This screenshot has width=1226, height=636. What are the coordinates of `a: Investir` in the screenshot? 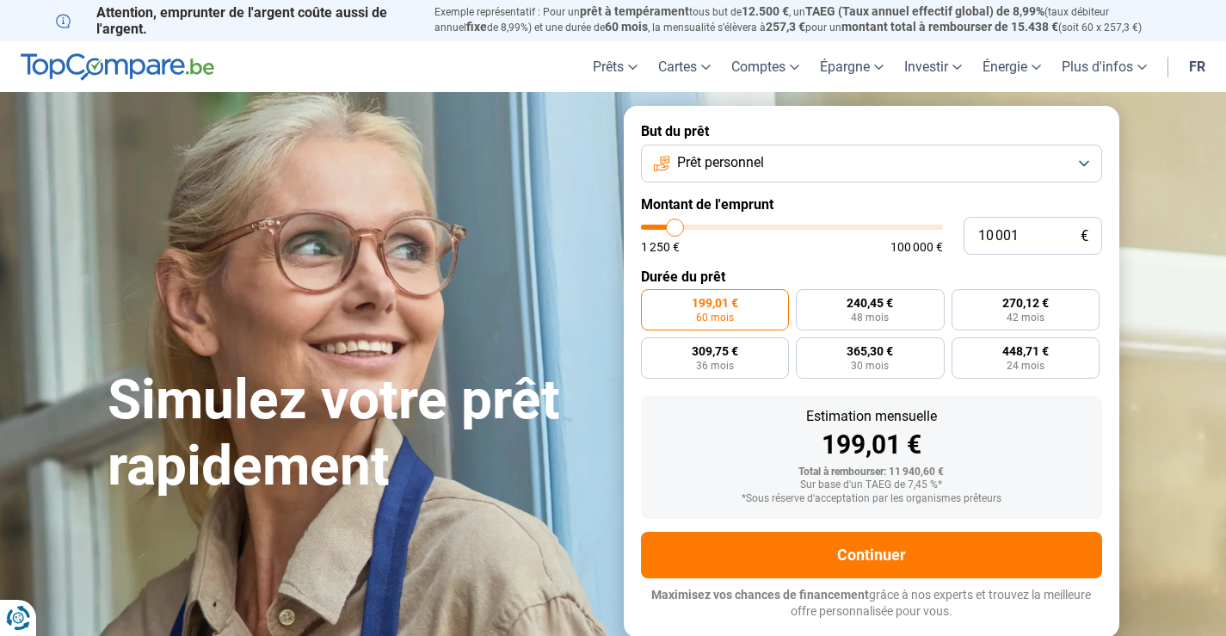 It's located at (932, 66).